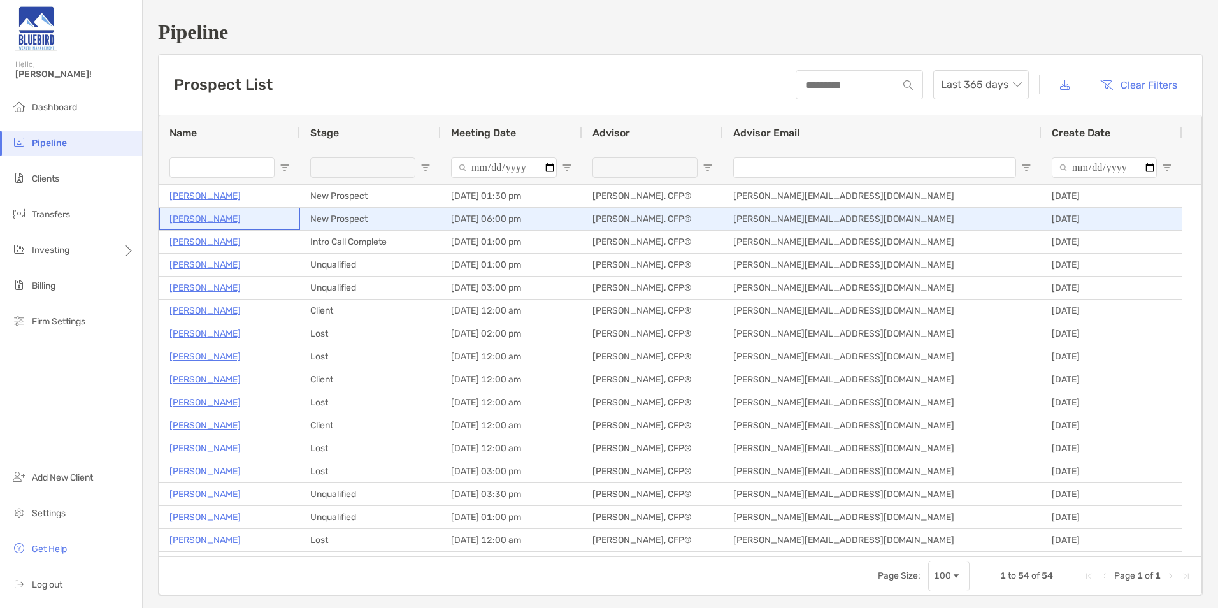  Describe the element at coordinates (19, 106) in the screenshot. I see `img: dashboard icon` at that location.